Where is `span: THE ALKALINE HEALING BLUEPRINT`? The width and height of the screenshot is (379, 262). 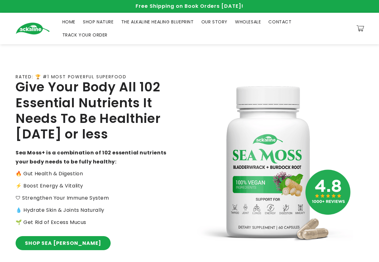
span: THE ALKALINE HEALING BLUEPRINT is located at coordinates (157, 22).